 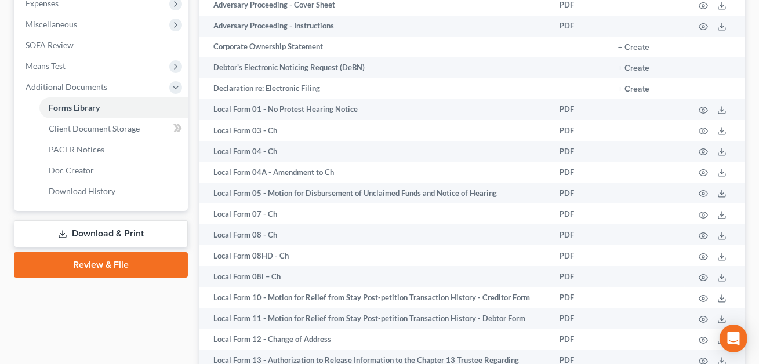 I want to click on td: Local Form 07 - Ch, so click(x=375, y=214).